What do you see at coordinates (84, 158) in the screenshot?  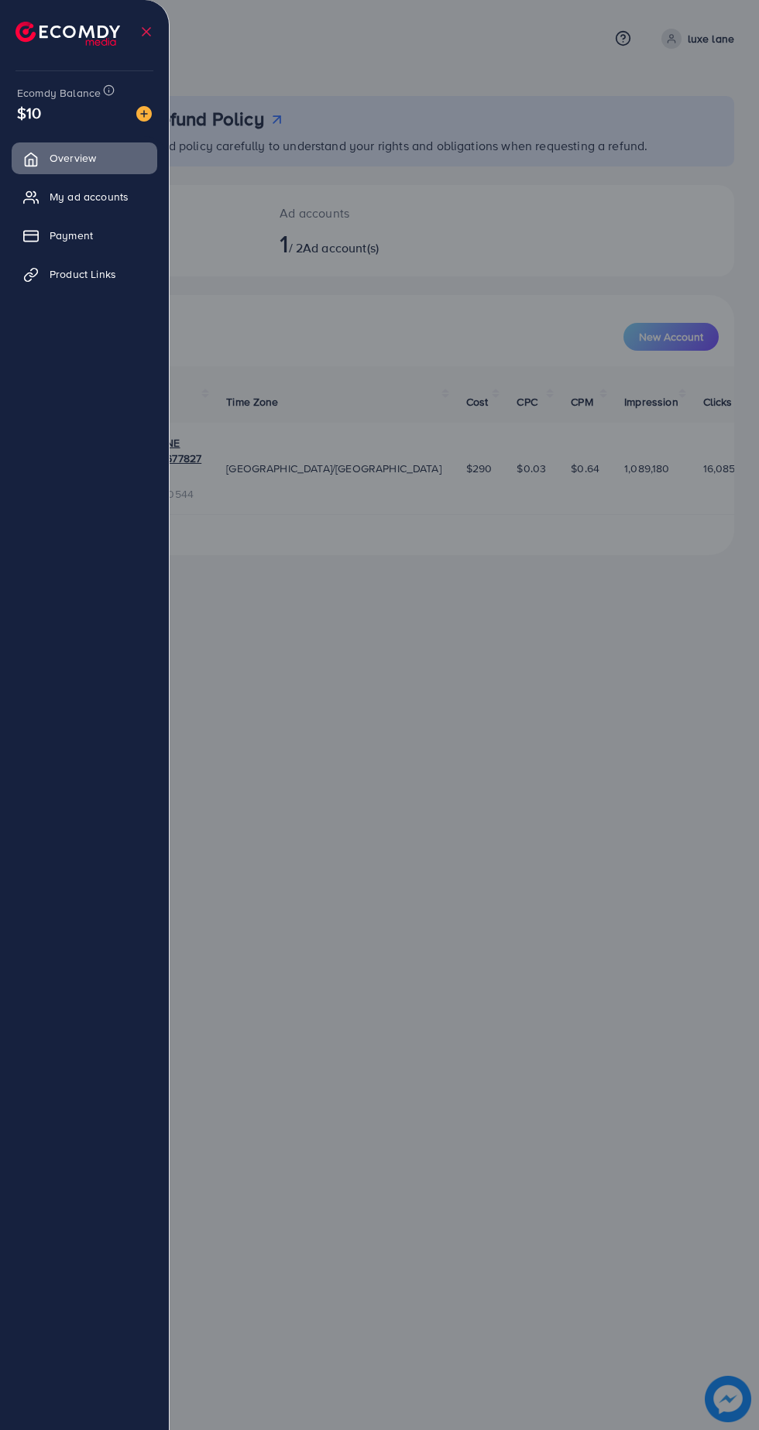 I see `a: Overview` at bounding box center [84, 158].